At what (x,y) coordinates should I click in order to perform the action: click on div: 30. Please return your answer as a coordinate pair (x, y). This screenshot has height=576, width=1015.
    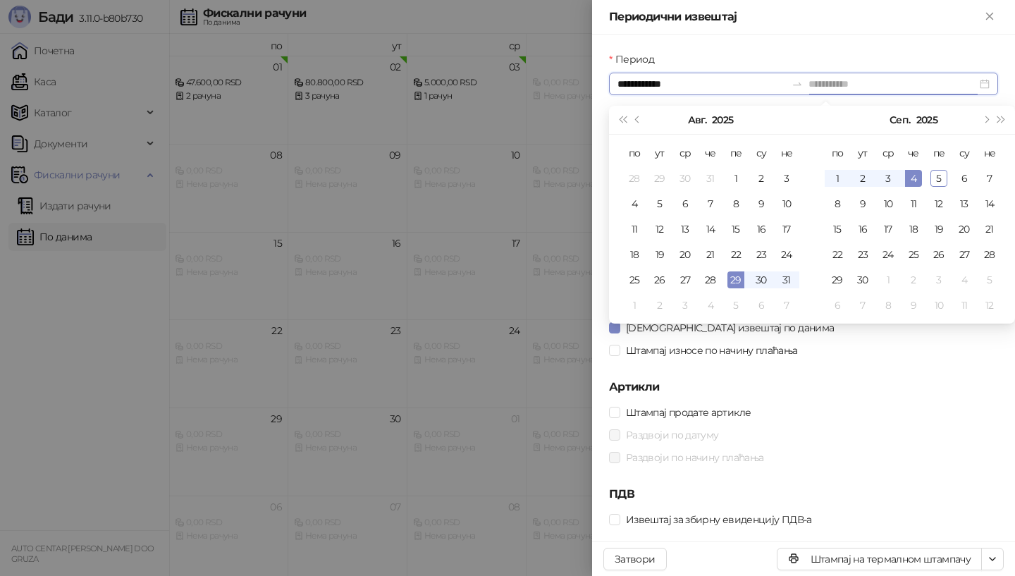
    Looking at the image, I should click on (685, 178).